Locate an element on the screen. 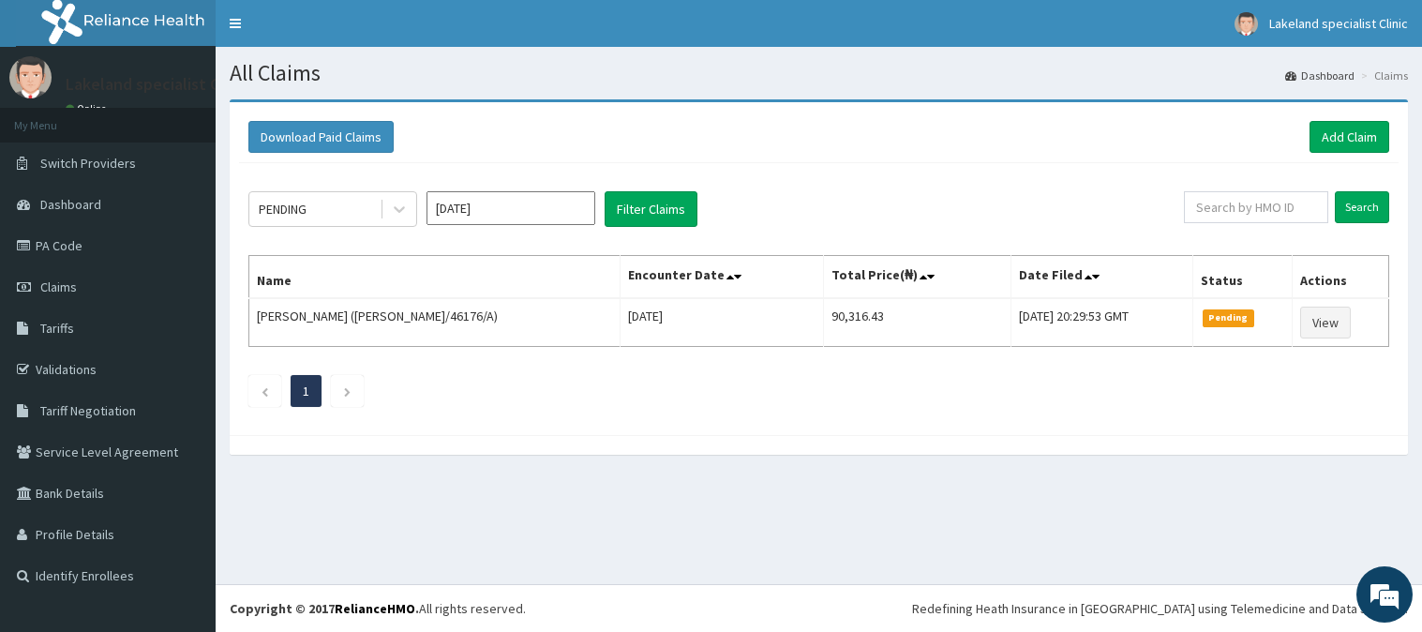 This screenshot has height=632, width=1422. a: Dashboard is located at coordinates (1320, 75).